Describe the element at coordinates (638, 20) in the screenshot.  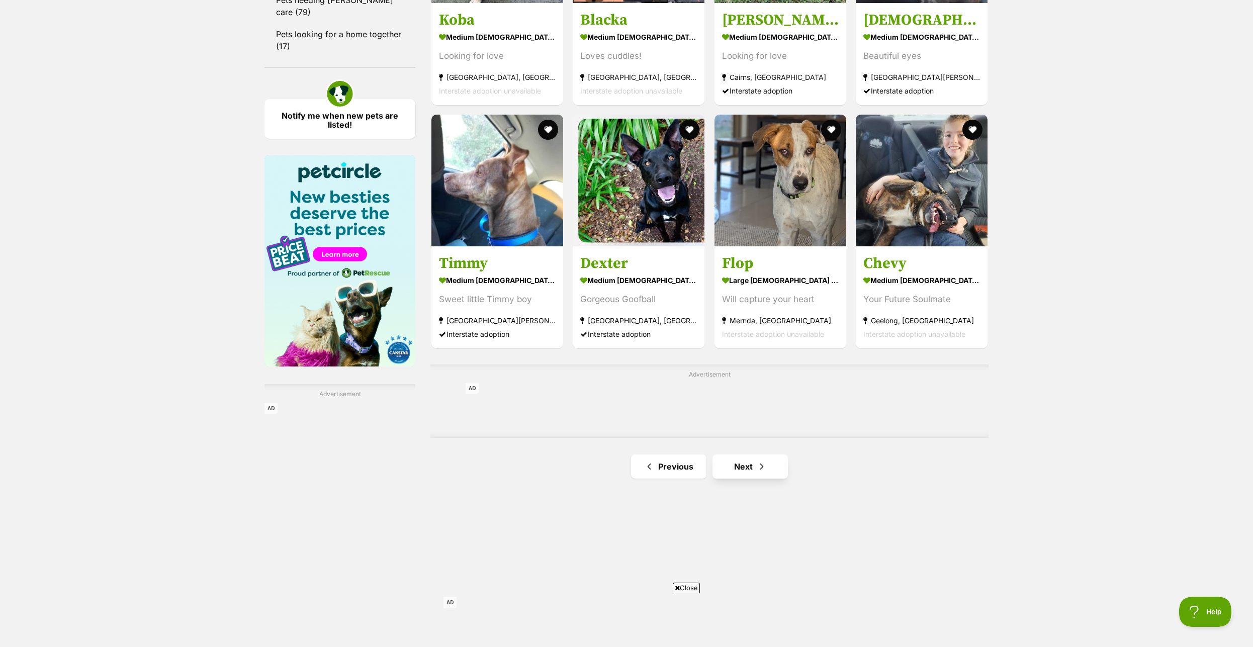
I see `h3: Blacka` at that location.